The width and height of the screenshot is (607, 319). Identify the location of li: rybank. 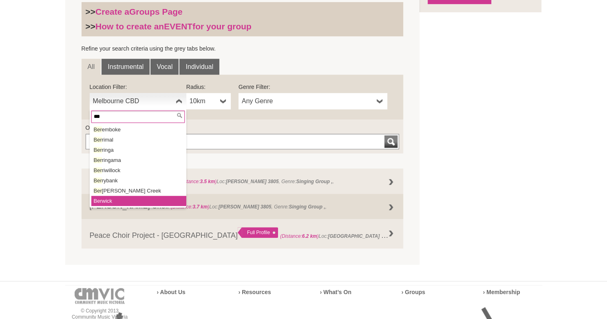
(139, 180).